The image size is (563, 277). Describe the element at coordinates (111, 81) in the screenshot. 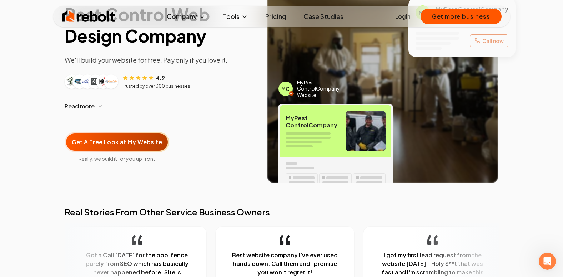

I see `img: Customer logo 6` at that location.